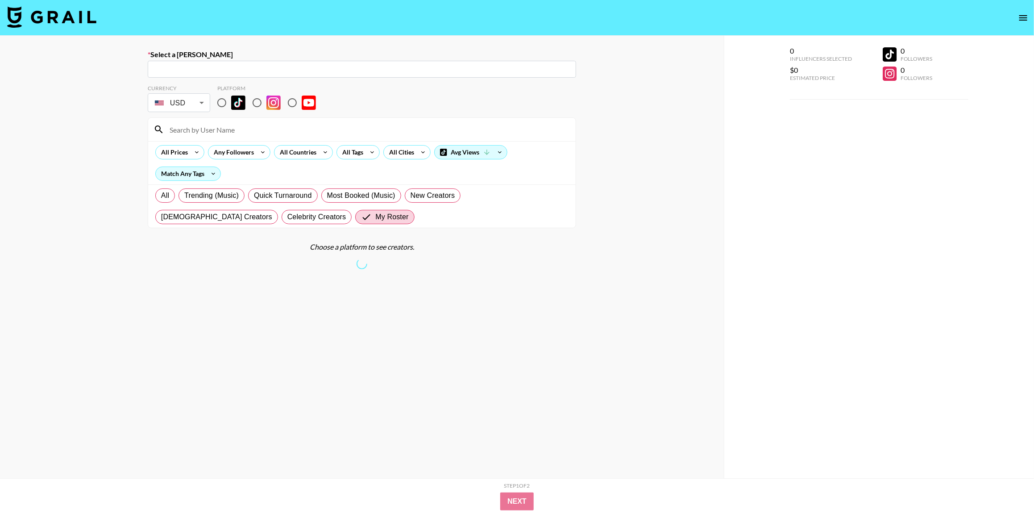  What do you see at coordinates (367, 129) in the screenshot?
I see `input: Search by User Name` at bounding box center [367, 129].